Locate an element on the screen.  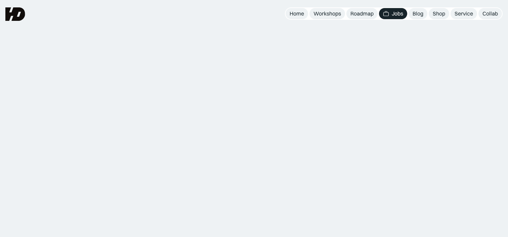
a: Workshops is located at coordinates (327, 13).